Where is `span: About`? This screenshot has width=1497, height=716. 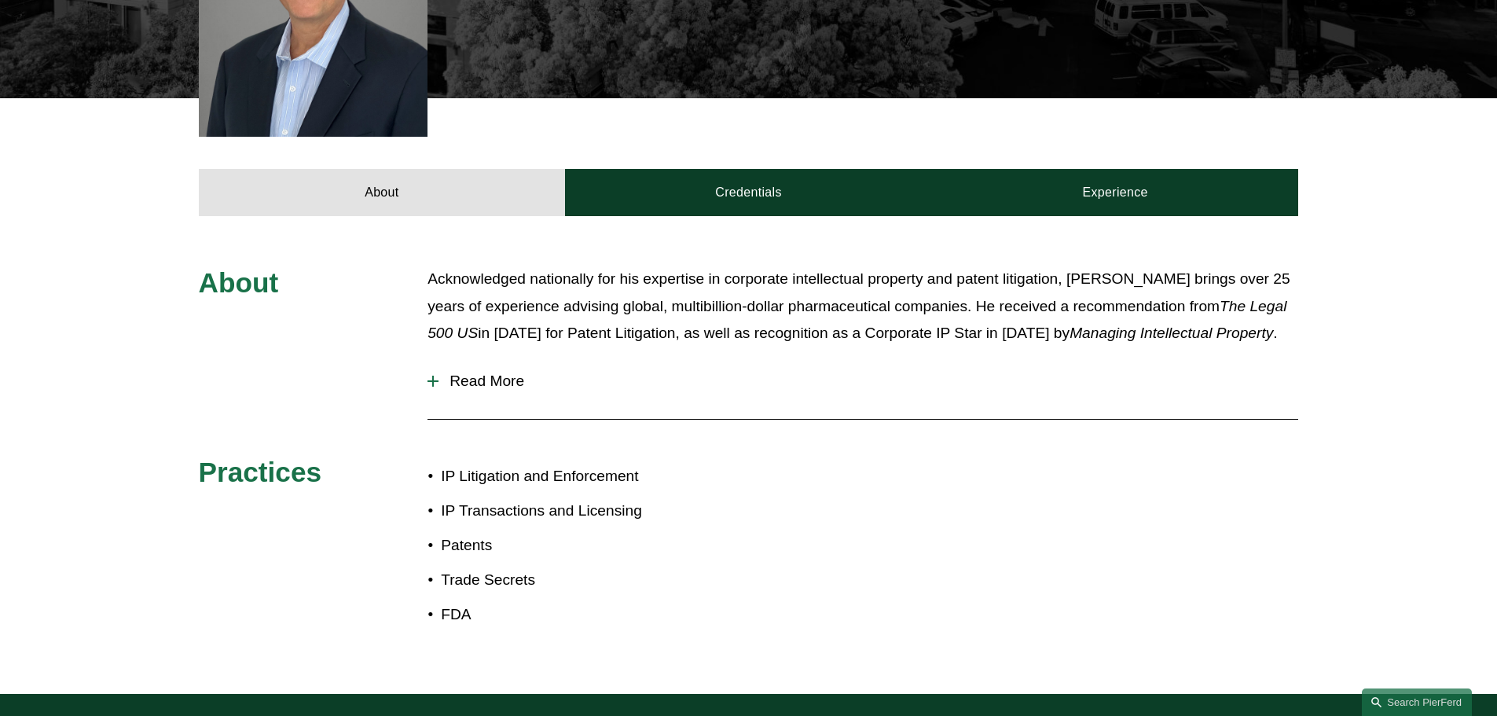
span: About is located at coordinates (239, 282).